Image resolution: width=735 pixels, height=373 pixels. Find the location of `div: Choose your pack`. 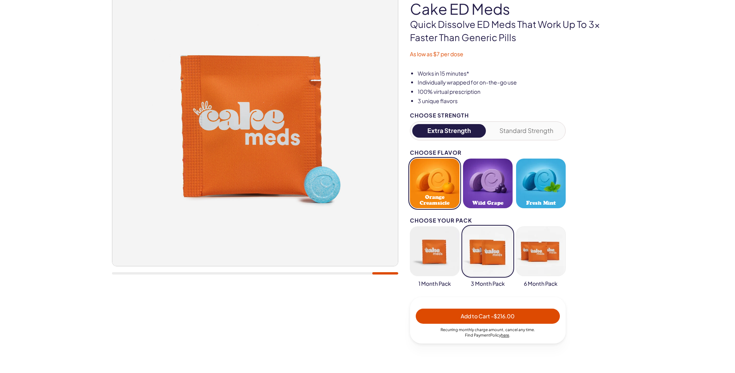

div: Choose your pack is located at coordinates (488, 220).